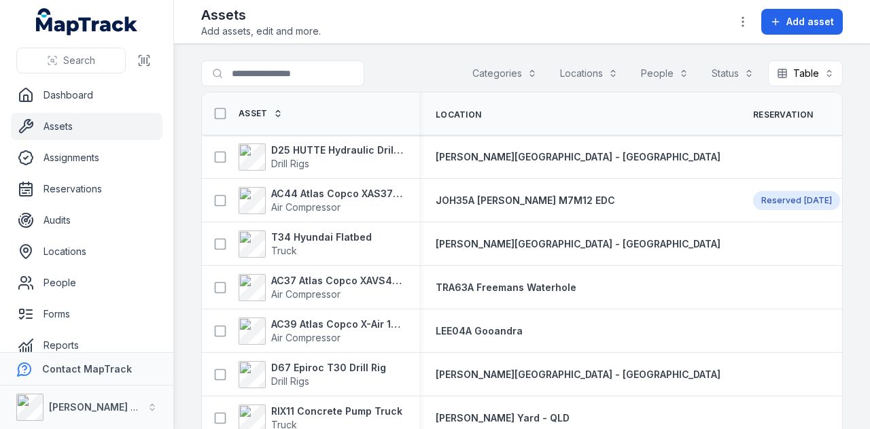  I want to click on a: TRA63A Freemans Waterhole, so click(506, 288).